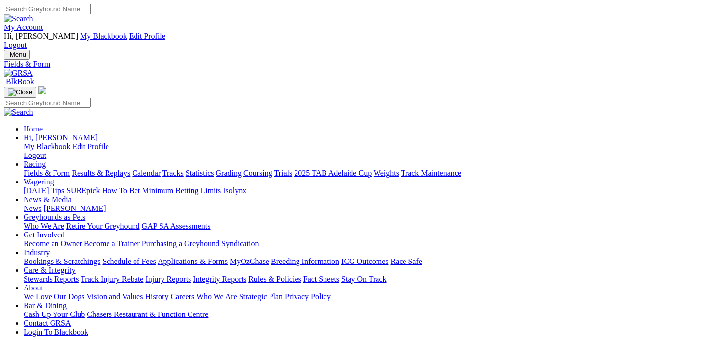 The width and height of the screenshot is (728, 340). Describe the element at coordinates (373, 191) in the screenshot. I see `div: Wagering` at that location.